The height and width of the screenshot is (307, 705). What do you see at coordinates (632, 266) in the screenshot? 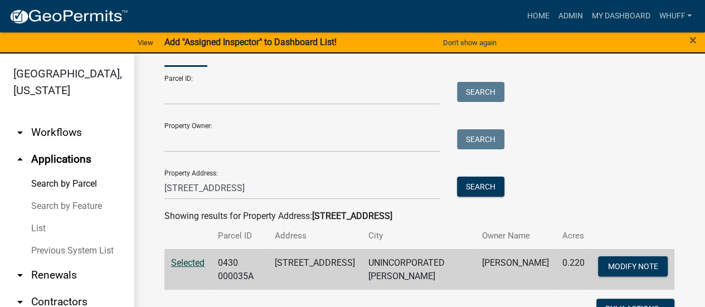
I see `button: Modify Note` at bounding box center [632, 266].